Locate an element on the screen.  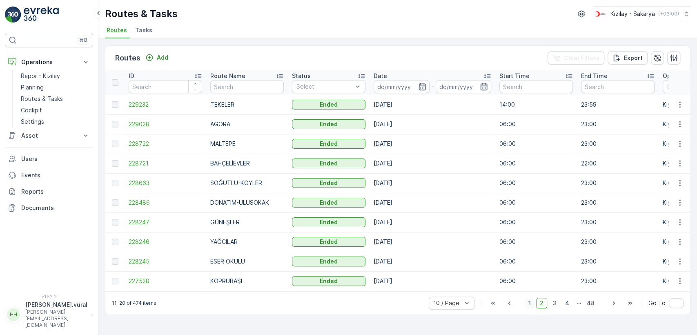
a: 228246 is located at coordinates (165, 242).